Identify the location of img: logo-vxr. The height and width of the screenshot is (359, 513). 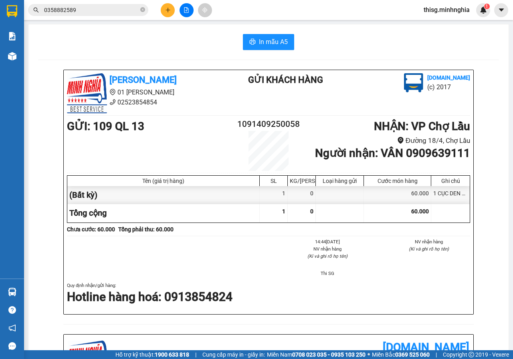
(12, 11).